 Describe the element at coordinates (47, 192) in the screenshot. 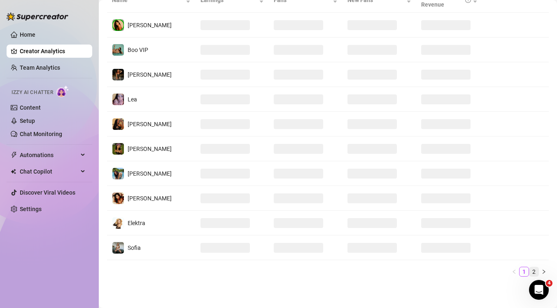

I see `a: Discover Viral Videos` at that location.